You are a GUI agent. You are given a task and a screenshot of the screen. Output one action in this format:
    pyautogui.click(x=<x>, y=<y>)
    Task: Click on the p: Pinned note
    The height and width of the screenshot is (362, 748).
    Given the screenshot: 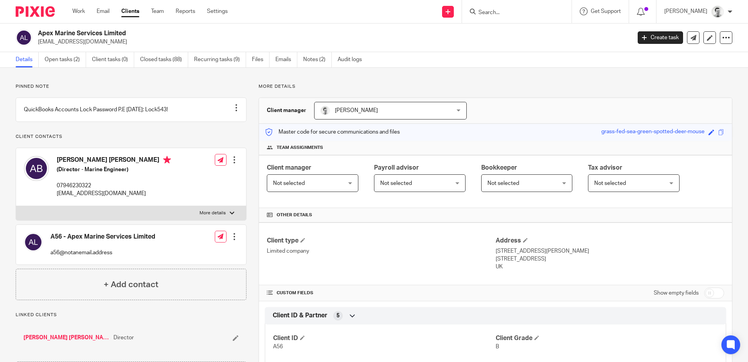 What is the action you would take?
    pyautogui.click(x=131, y=86)
    